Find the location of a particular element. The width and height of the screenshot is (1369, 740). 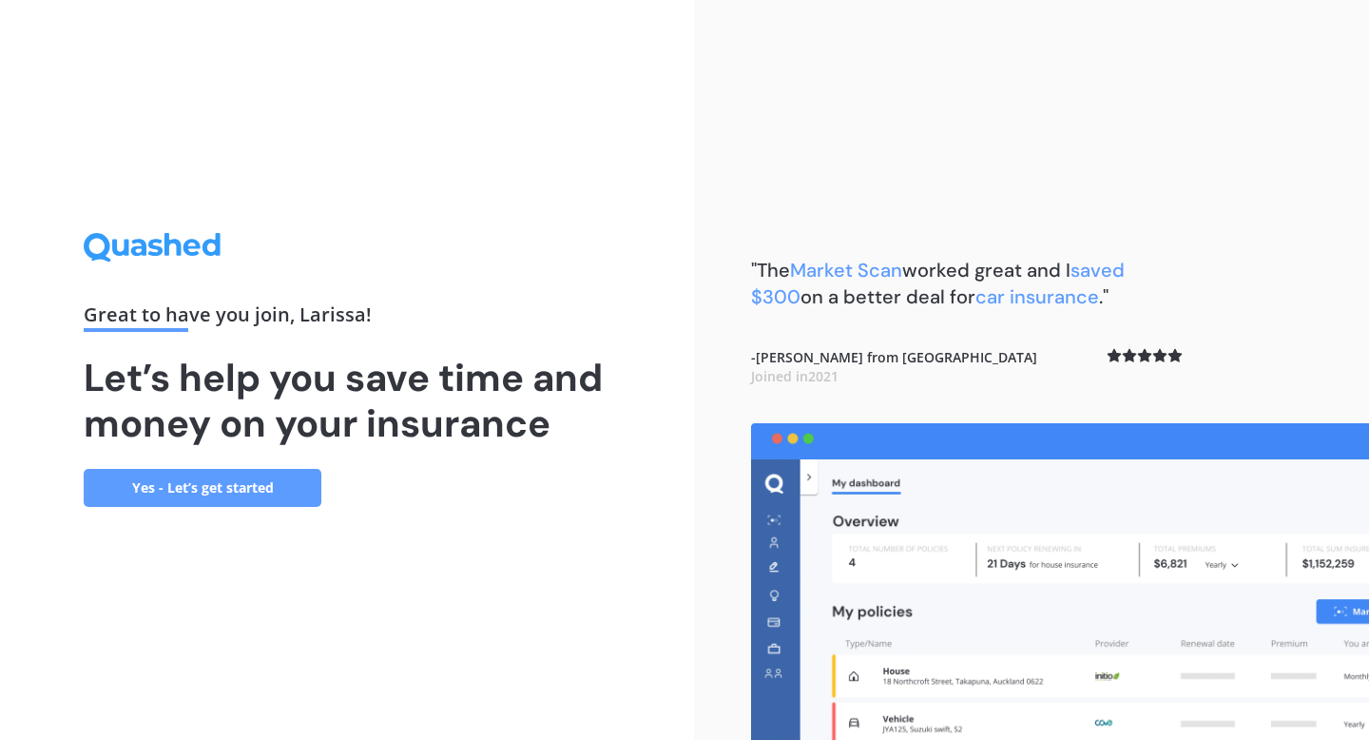

span: car insurance is located at coordinates (1037, 297).